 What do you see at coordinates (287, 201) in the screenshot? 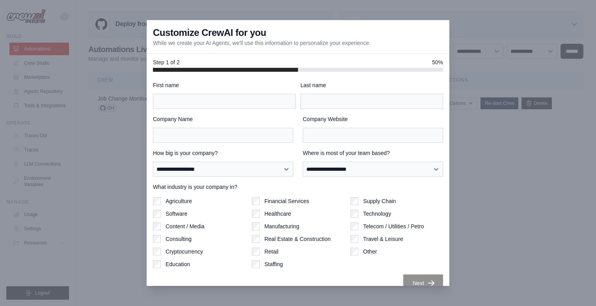
I see `label: Financial Services` at bounding box center [287, 201].